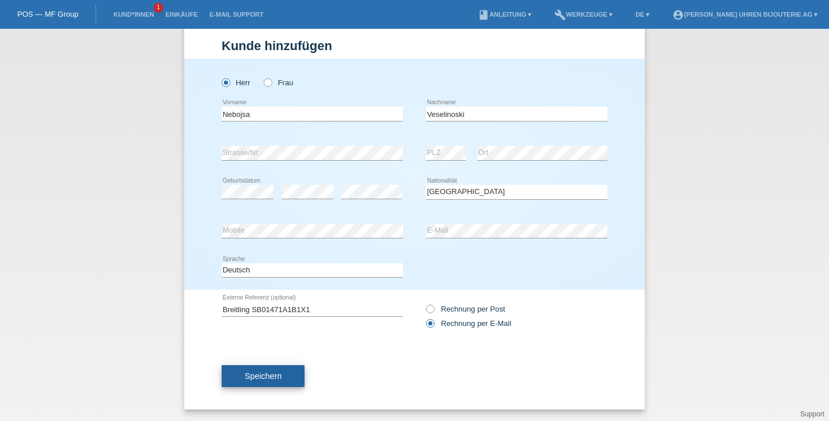 This screenshot has width=829, height=421. Describe the element at coordinates (237, 14) in the screenshot. I see `a: E-Mail Support` at that location.